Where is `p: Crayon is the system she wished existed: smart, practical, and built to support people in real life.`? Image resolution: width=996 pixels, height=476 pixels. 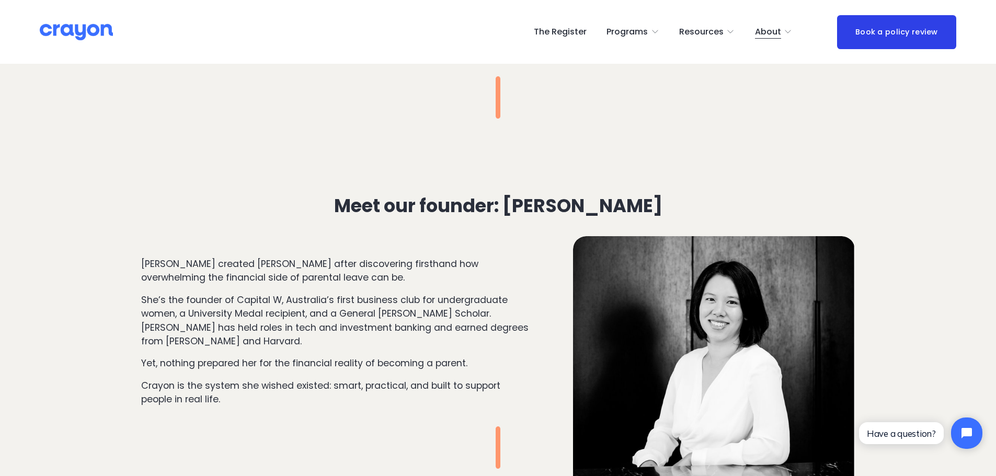 p: Crayon is the system she wished existed: smart, practical, and built to support people in real life. is located at coordinates (336, 393).